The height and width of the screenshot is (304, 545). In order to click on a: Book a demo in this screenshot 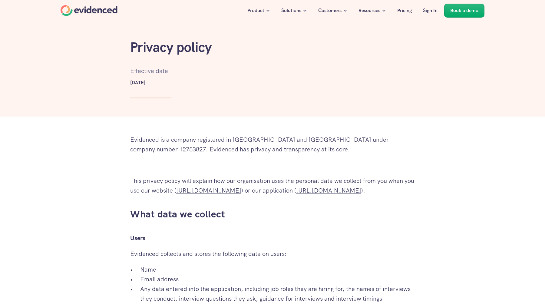, I will do `click(464, 11)`.